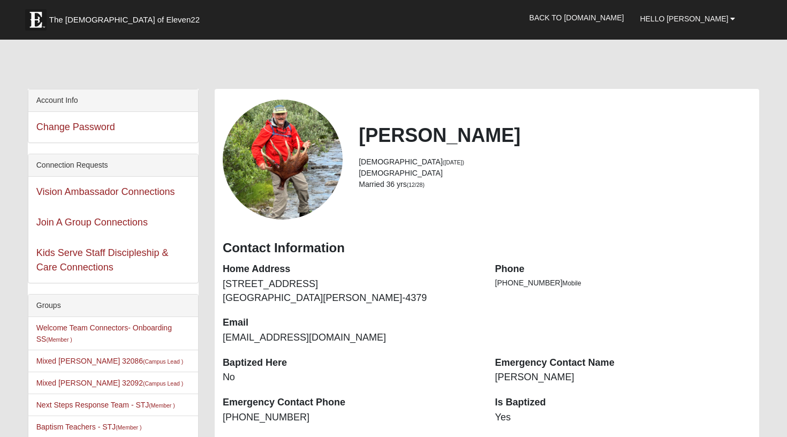  What do you see at coordinates (351, 377) in the screenshot?
I see `dd: No` at bounding box center [351, 377].